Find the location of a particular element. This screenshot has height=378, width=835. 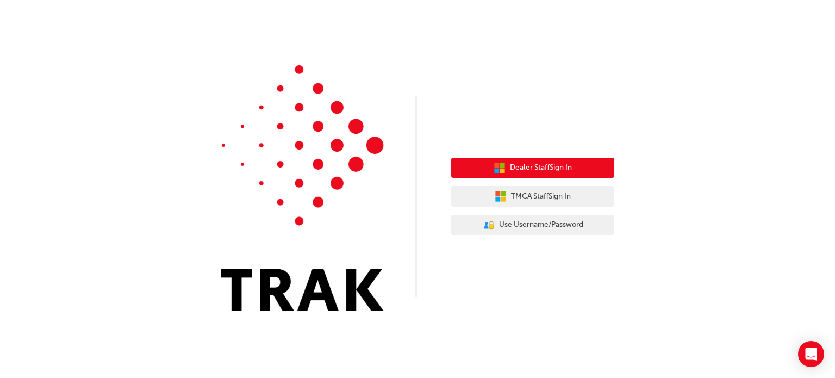

button: TMCA StaffSign In is located at coordinates (533, 196).